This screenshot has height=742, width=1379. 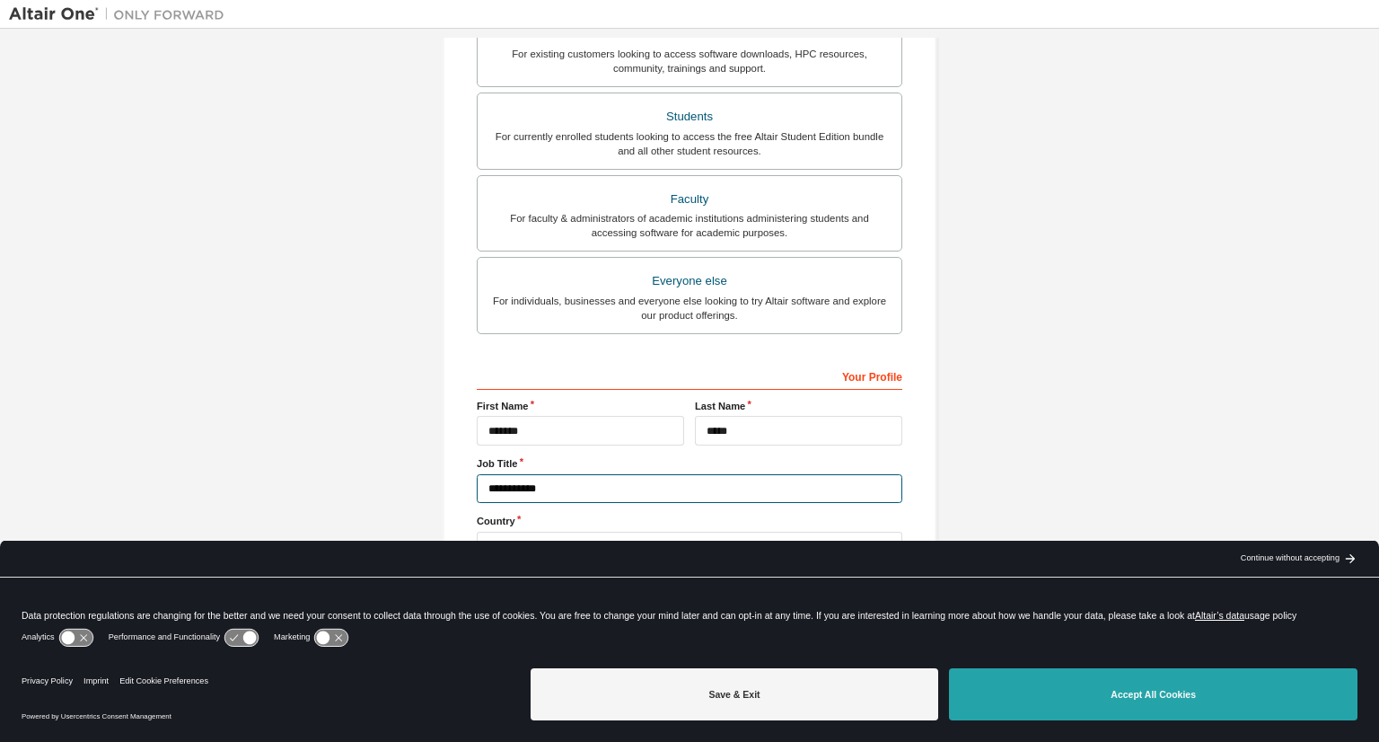 I want to click on div: For individuals, businesses and everyone else looking to try Altair software and explore our prod..., so click(x=689, y=308).